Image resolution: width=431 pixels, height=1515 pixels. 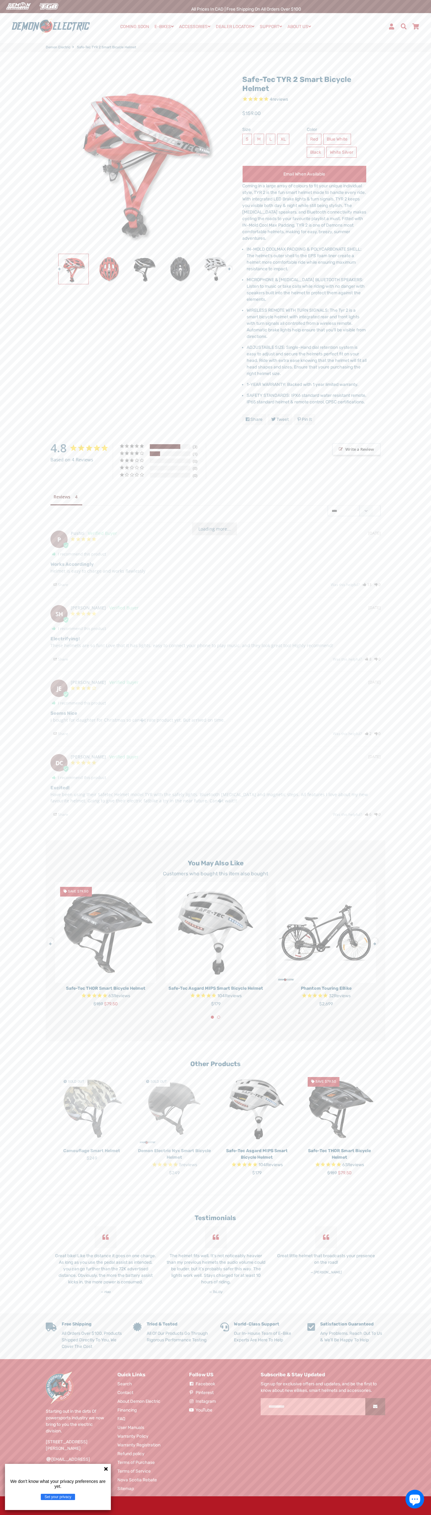 I want to click on a: Nova Scotia Rebate, so click(x=137, y=1480).